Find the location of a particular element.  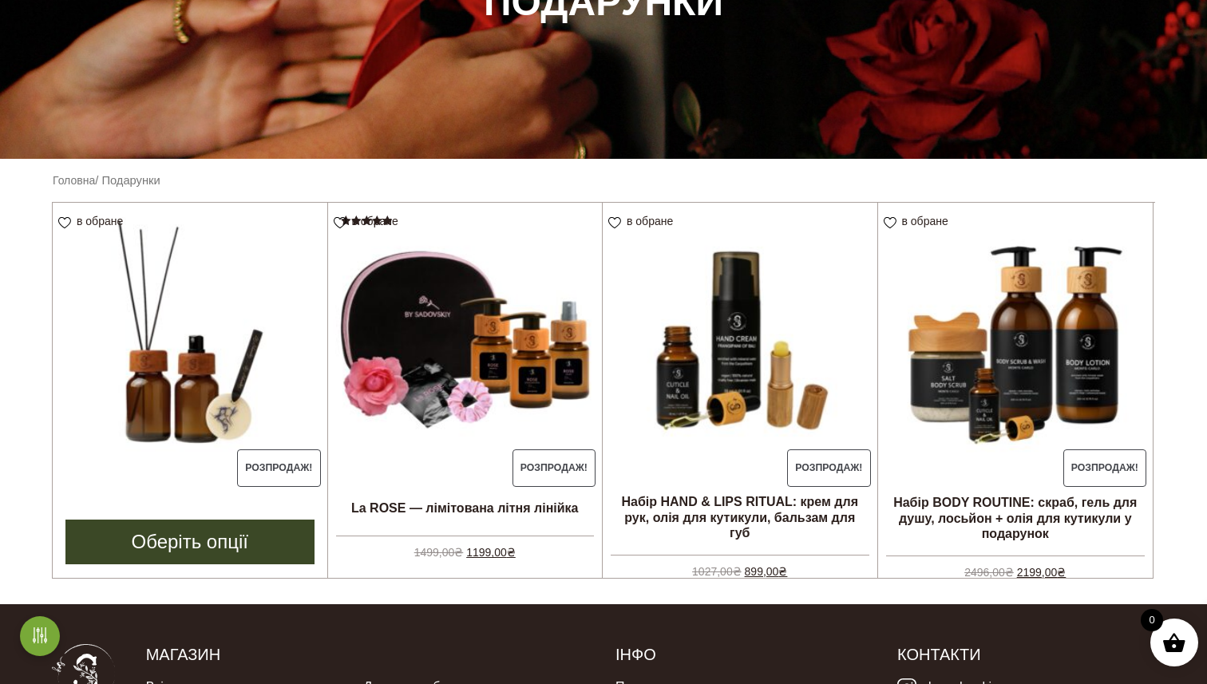

h5: Контакти is located at coordinates (1026, 655).